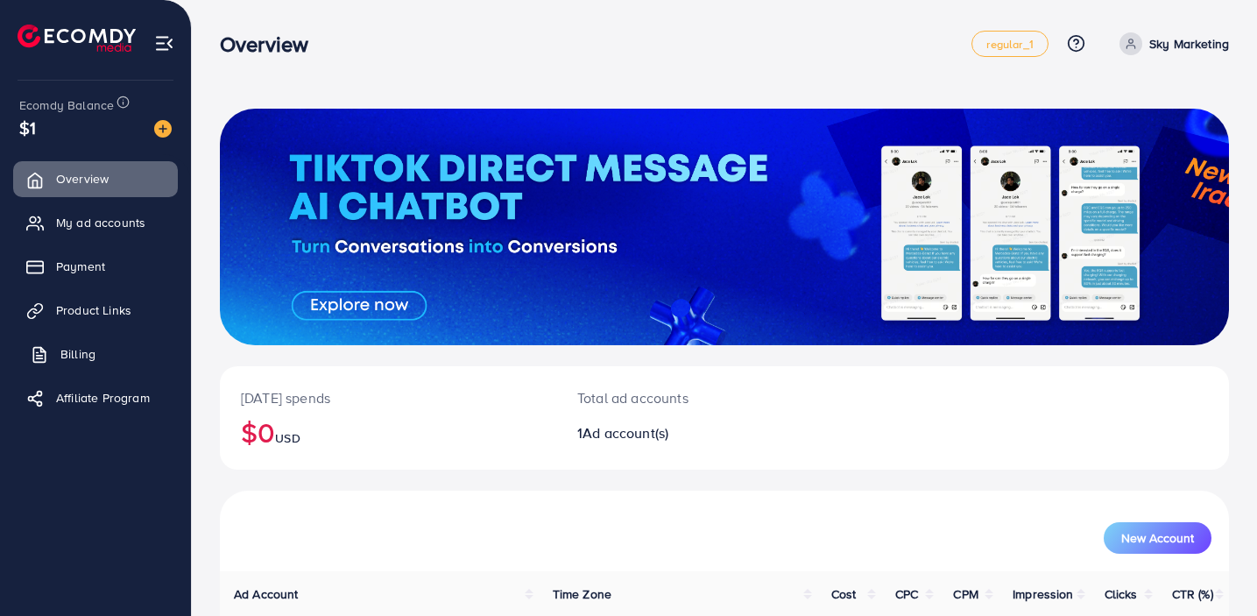  I want to click on span: Ecomdy Balance, so click(67, 105).